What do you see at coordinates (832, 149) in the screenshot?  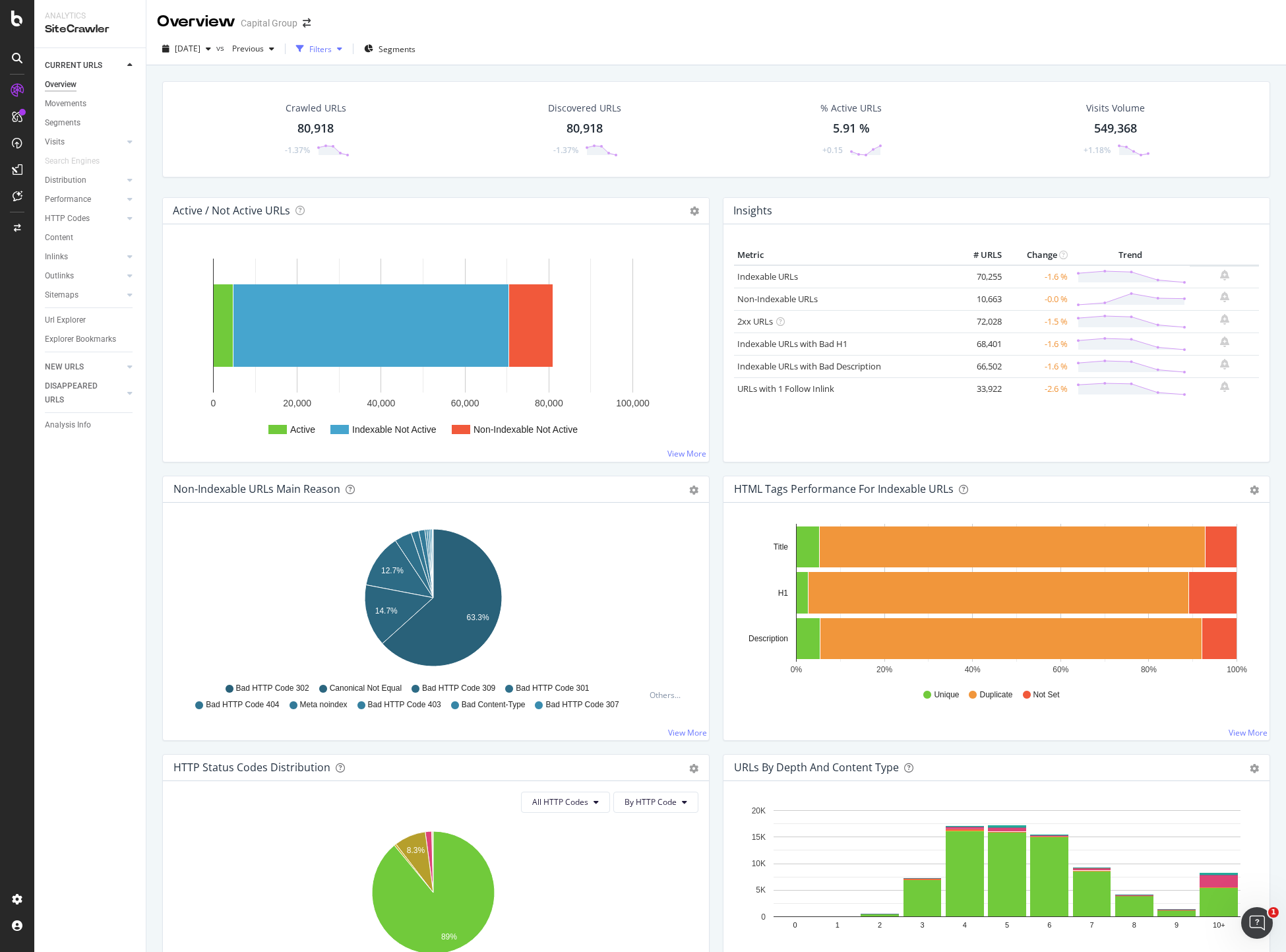 I see `div: +0.15` at bounding box center [832, 149].